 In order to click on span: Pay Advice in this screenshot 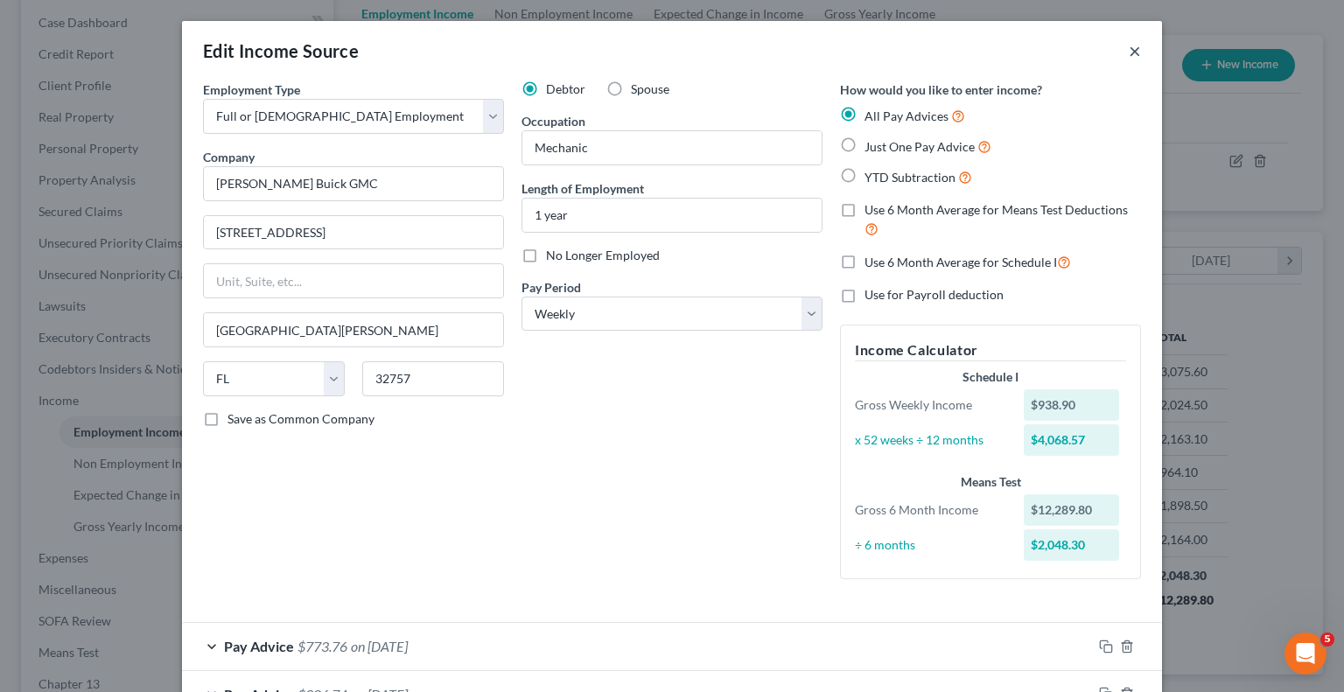, I will do `click(259, 646)`.